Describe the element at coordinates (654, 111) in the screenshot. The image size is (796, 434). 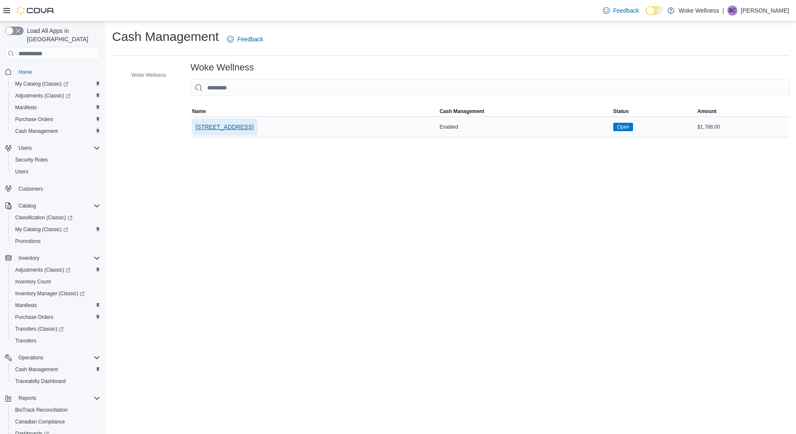
I see `button: Status` at that location.